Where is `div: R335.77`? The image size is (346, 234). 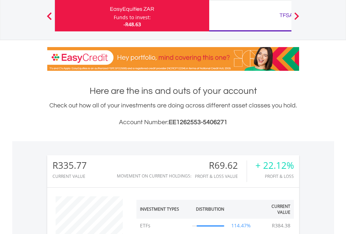 div: R335.77 is located at coordinates (70, 166).